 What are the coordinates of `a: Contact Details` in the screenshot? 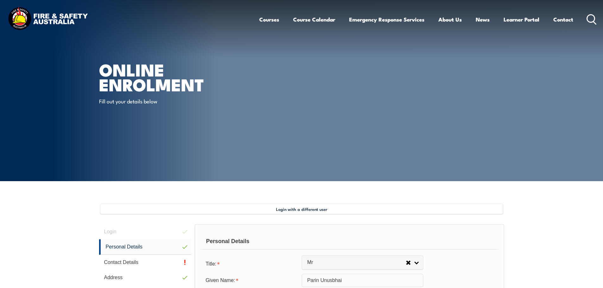 It's located at (145, 263).